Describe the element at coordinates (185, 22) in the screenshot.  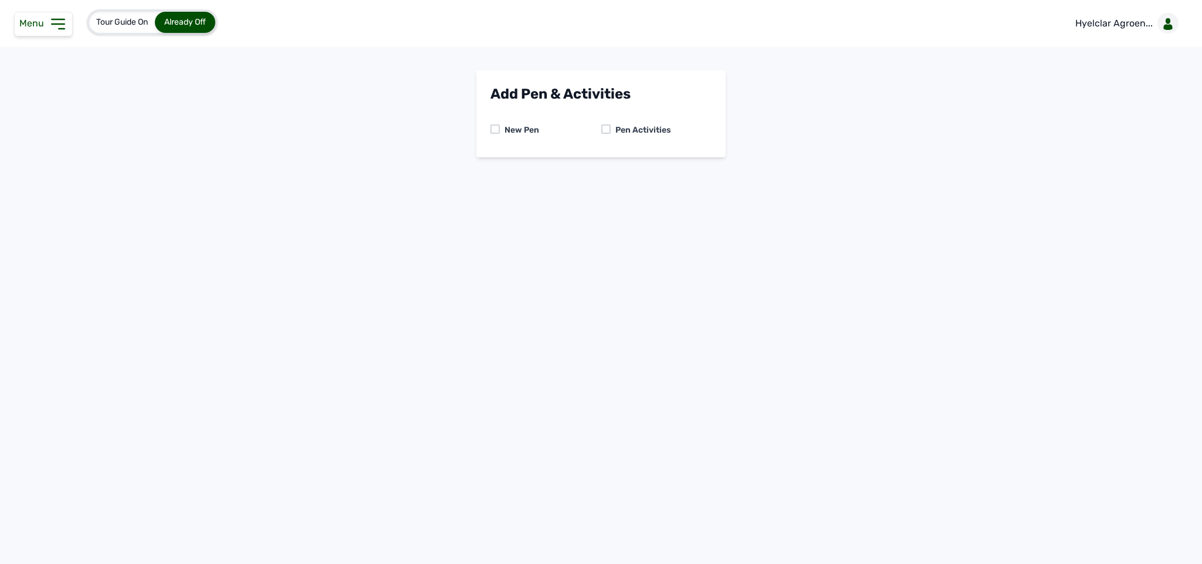
I see `span: Already Off` at that location.